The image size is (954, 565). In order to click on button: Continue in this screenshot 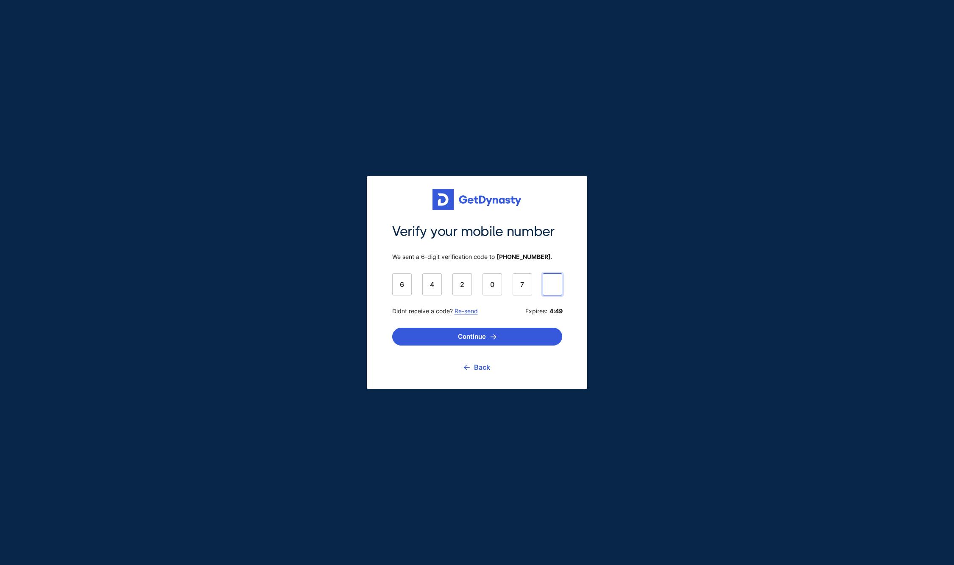, I will do `click(477, 336)`.